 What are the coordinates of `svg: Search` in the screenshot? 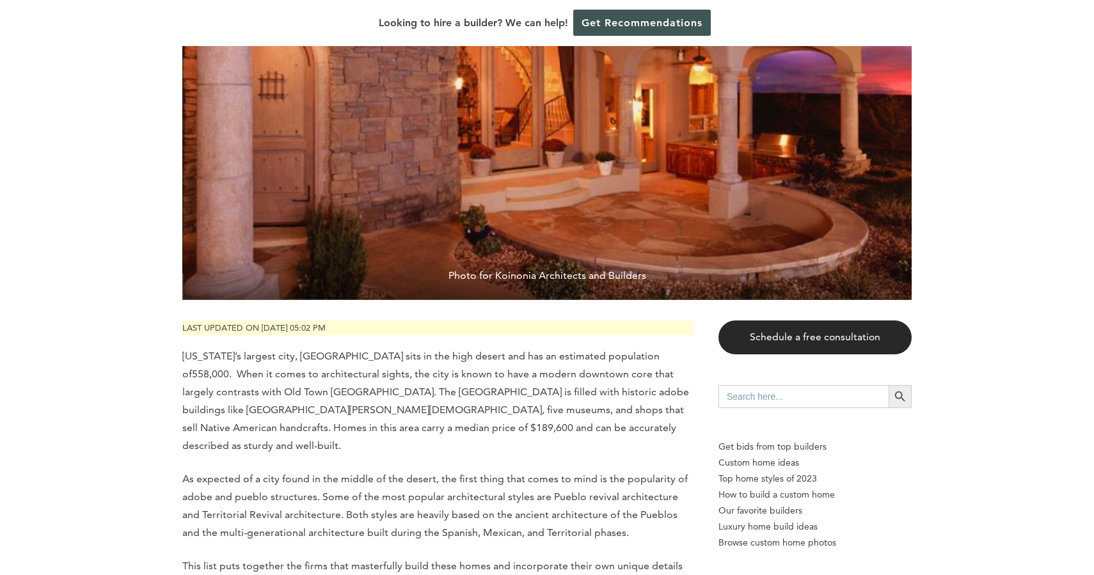 It's located at (900, 397).